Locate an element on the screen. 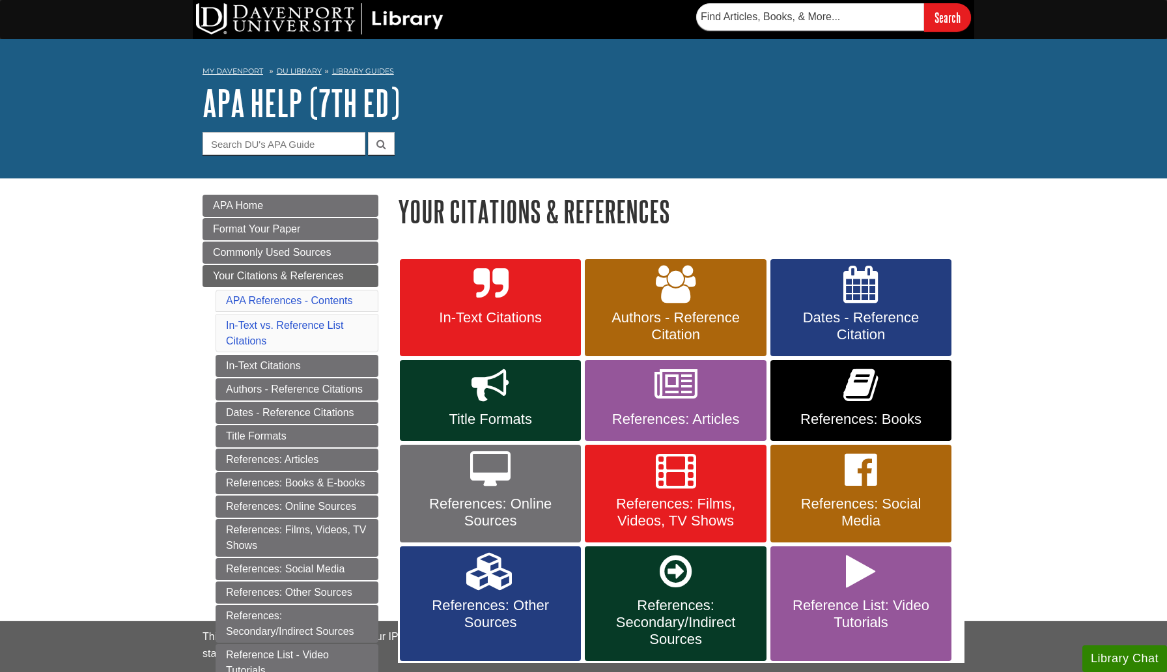 Image resolution: width=1167 pixels, height=672 pixels. span: In-Text Citations is located at coordinates (490, 318).